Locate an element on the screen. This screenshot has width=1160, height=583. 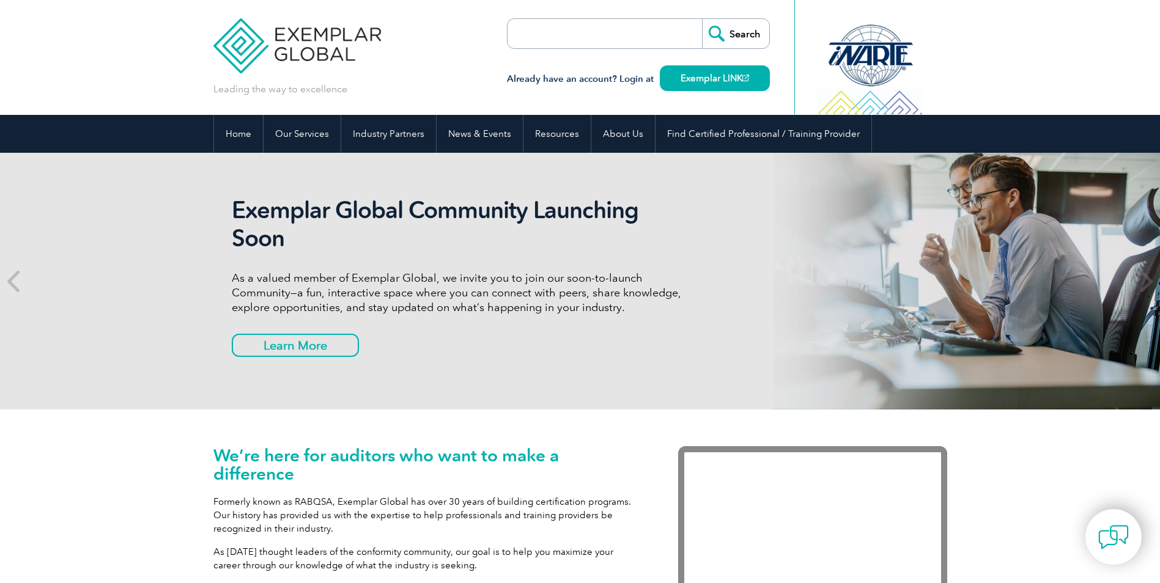
h1: We’re here for auditors who want to make a difference is located at coordinates (428, 465).